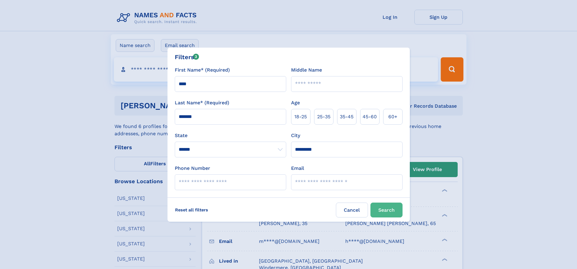  Describe the element at coordinates (295, 135) in the screenshot. I see `label: City` at that location.